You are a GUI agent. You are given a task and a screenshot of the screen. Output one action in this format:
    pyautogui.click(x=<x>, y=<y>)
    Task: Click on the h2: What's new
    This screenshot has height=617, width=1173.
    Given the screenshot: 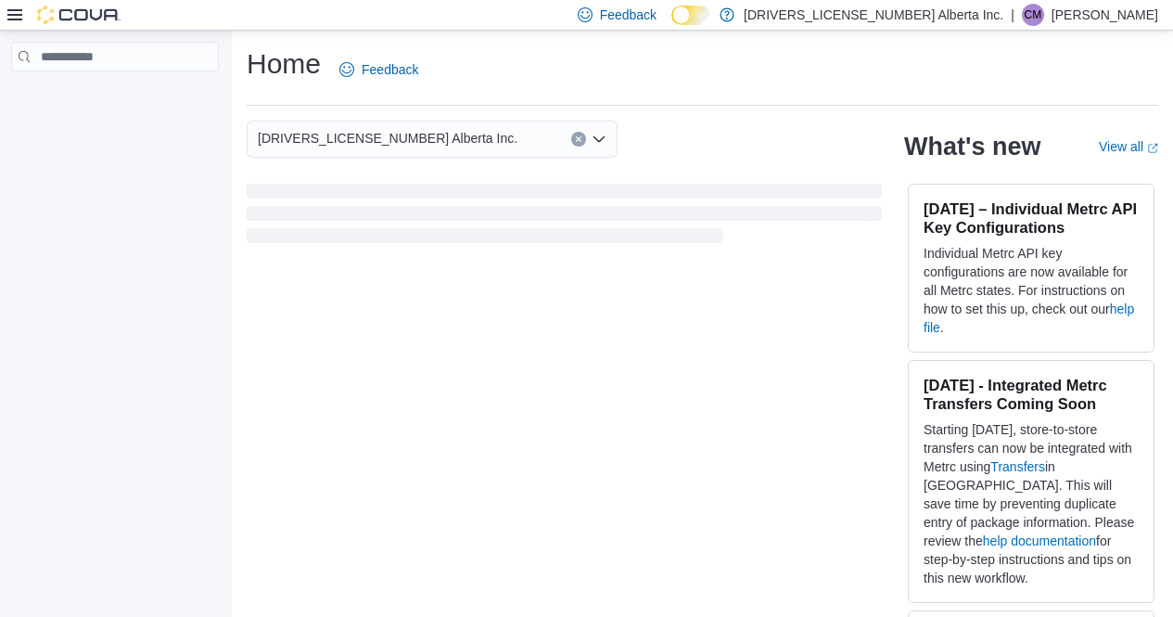 What is the action you would take?
    pyautogui.click(x=972, y=146)
    